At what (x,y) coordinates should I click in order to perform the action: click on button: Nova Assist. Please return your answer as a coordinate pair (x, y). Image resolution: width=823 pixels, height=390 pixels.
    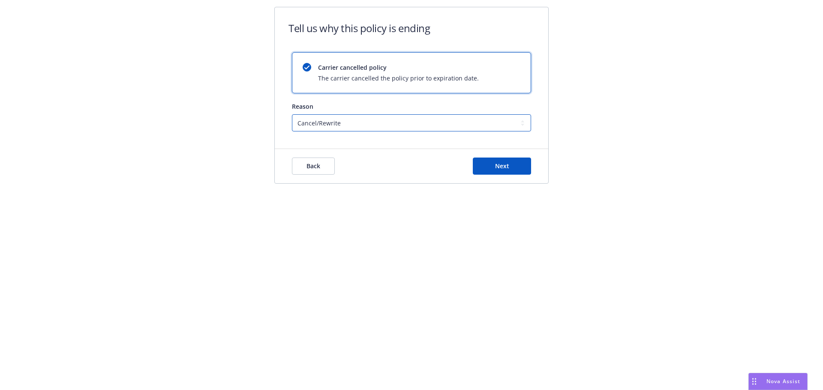
    Looking at the image, I should click on (778, 382).